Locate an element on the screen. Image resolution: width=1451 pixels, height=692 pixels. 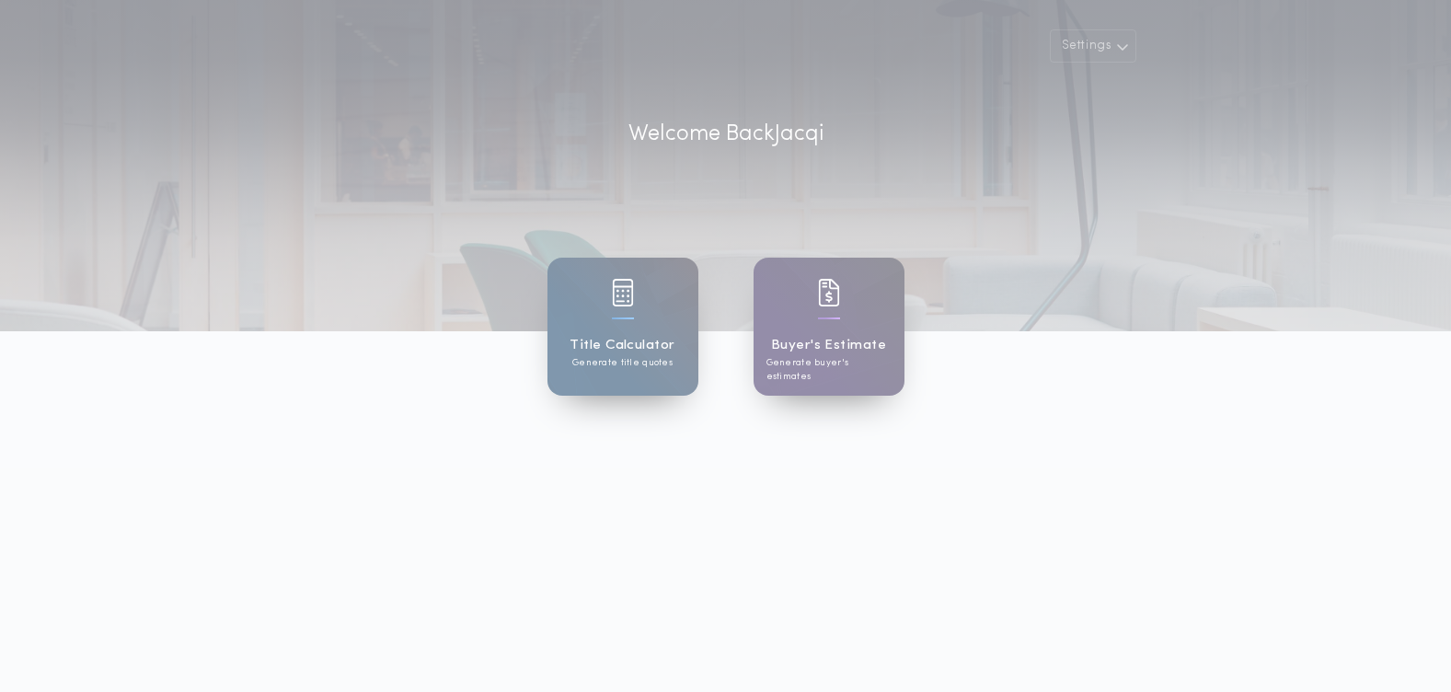
h1: Title Calculator is located at coordinates (622, 345).